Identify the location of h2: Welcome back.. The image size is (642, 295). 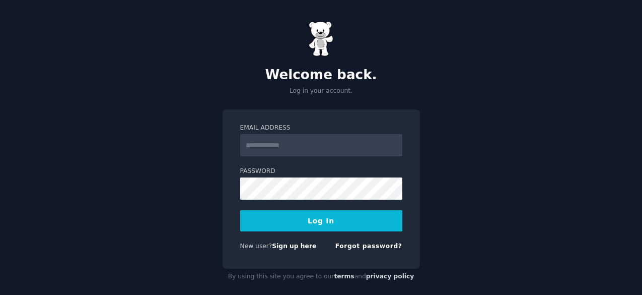
(321, 75).